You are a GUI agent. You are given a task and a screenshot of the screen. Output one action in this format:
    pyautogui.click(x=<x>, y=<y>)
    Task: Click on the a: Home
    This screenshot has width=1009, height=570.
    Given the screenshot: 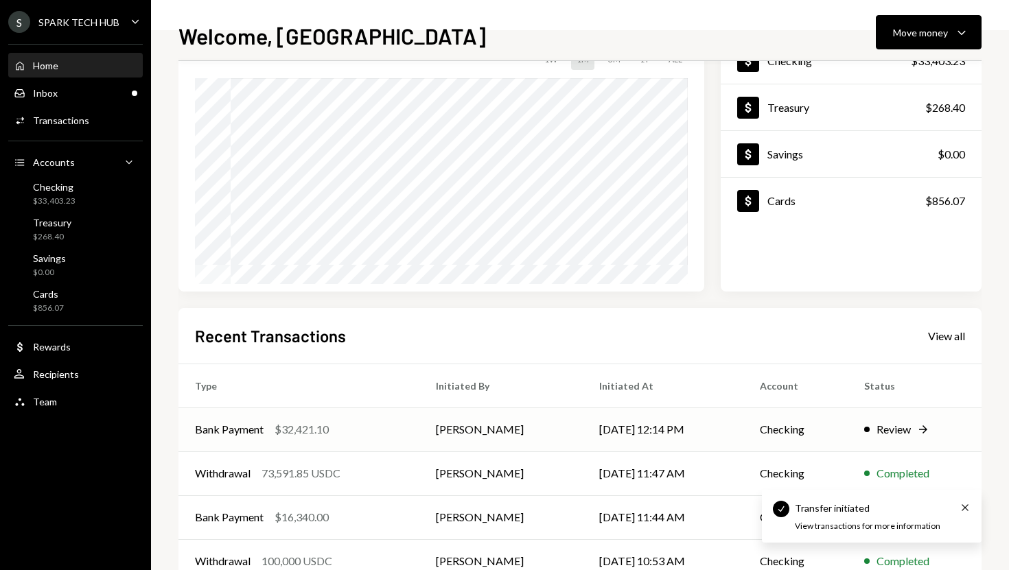 What is the action you would take?
    pyautogui.click(x=75, y=65)
    